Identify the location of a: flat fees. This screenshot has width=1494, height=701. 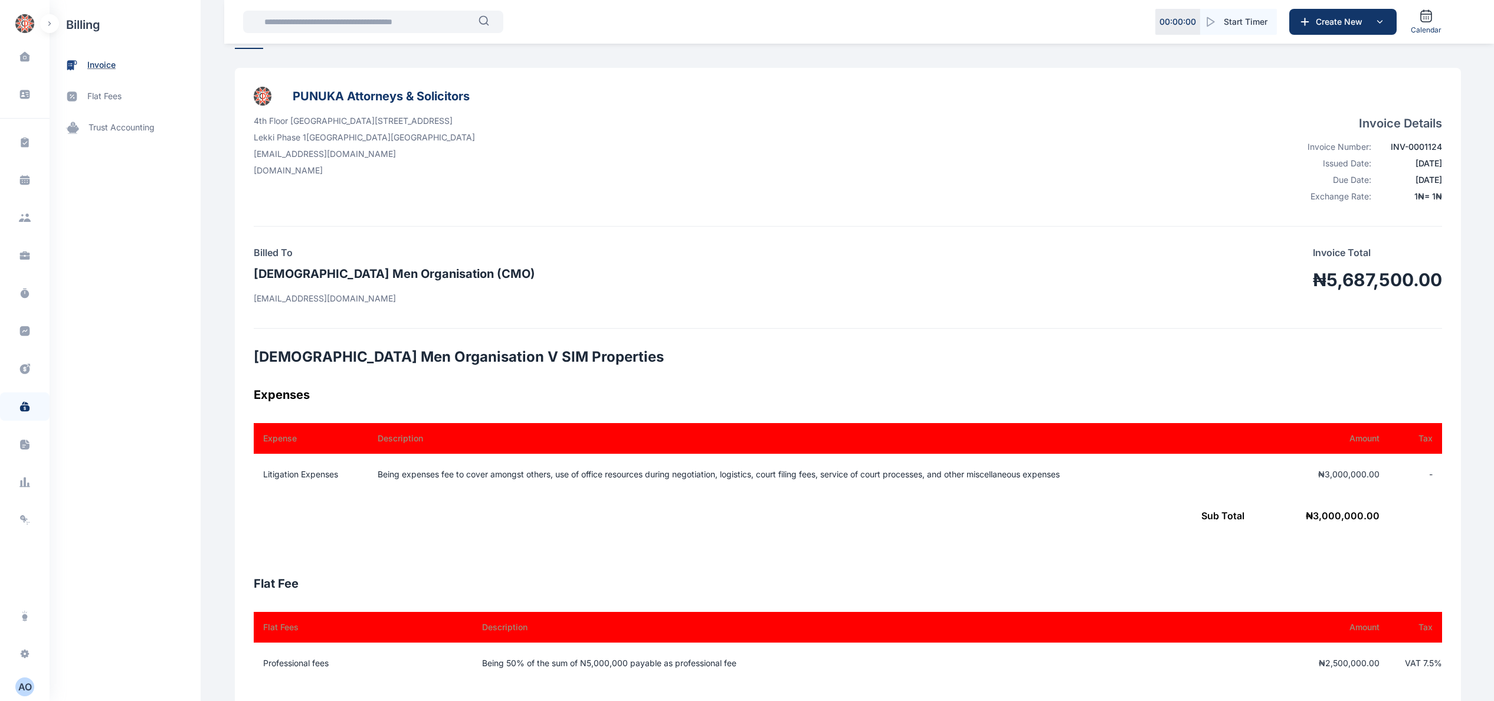
(125, 96).